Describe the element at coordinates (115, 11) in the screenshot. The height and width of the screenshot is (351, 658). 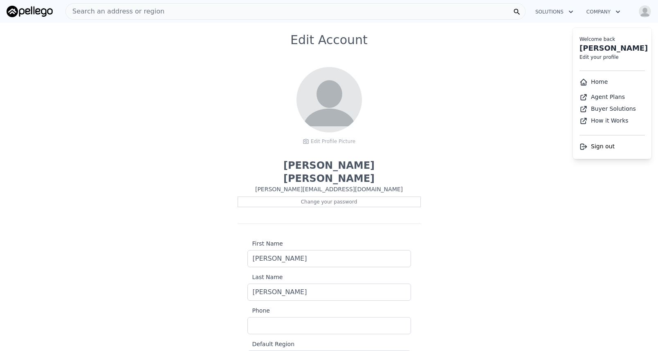
I see `span: Search an address or region` at that location.